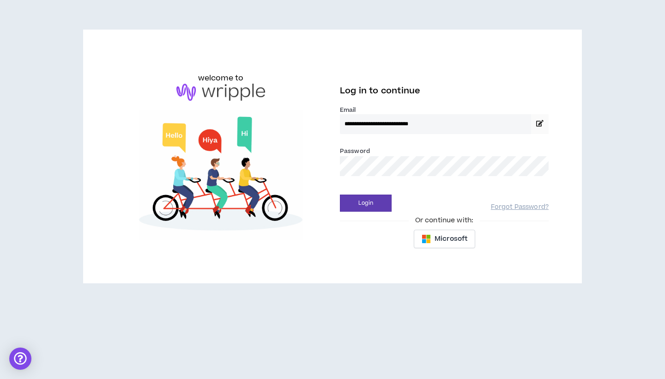 The image size is (665, 379). I want to click on button: Microsoft, so click(444, 239).